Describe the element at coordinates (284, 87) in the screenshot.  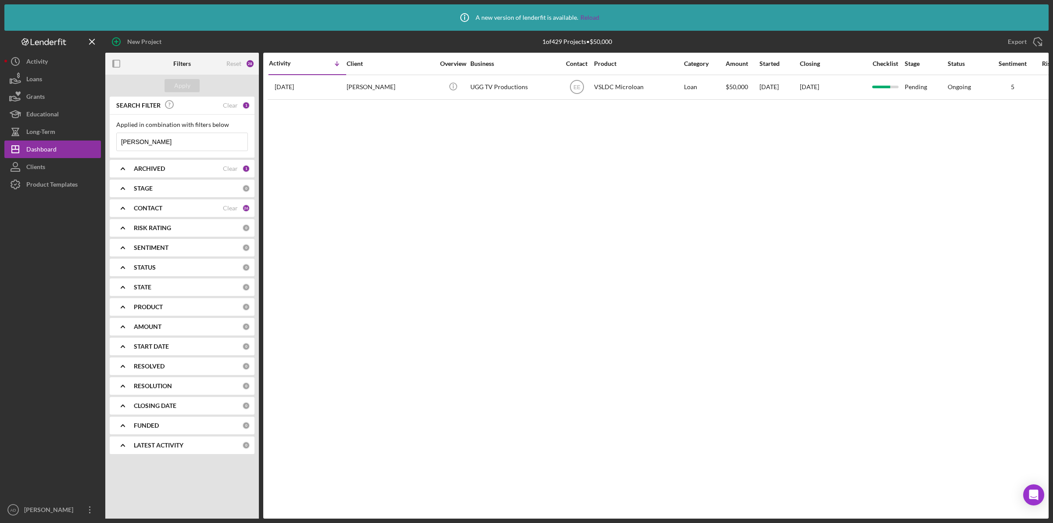
I see `time: 2025-07-08 23:18` at that location.